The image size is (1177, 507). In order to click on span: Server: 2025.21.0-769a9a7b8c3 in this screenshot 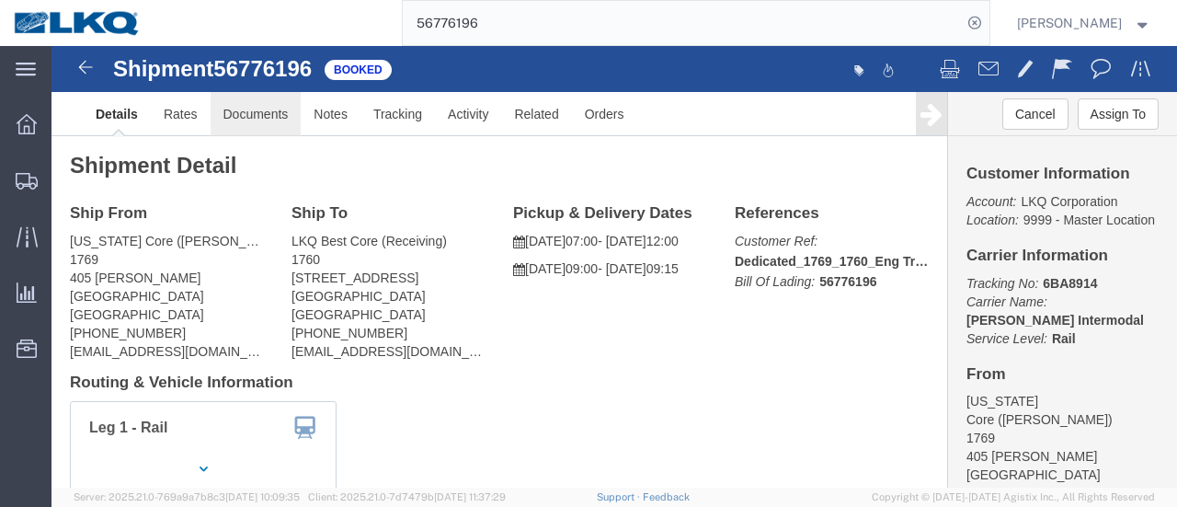, I will do `click(187, 497)`.